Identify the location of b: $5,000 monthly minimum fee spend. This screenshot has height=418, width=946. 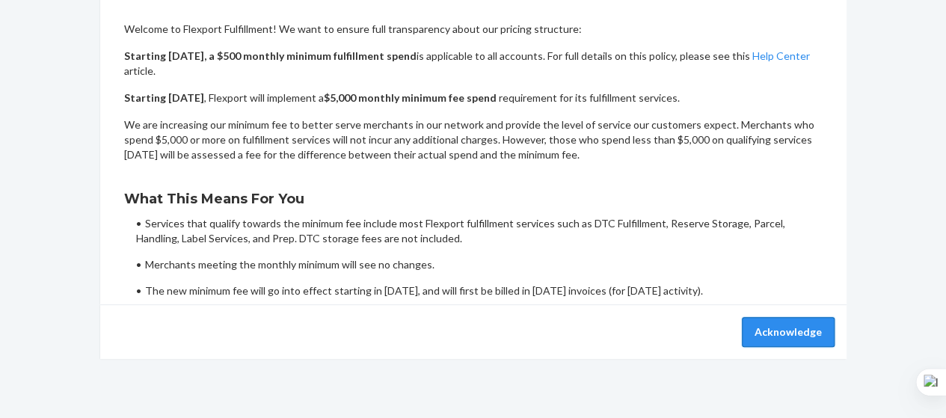
(410, 97).